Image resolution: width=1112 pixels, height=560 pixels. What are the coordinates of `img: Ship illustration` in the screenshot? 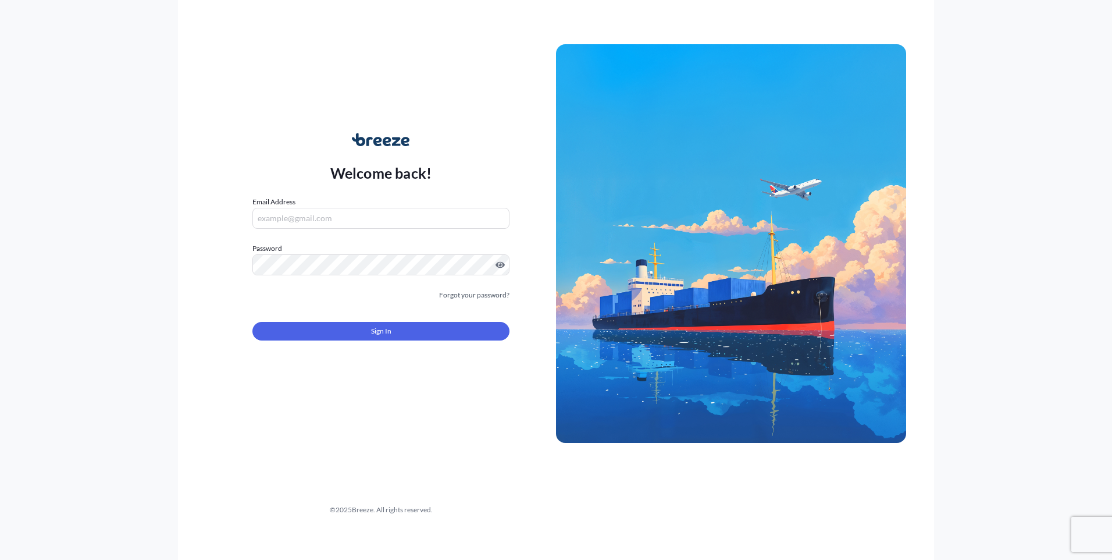 It's located at (731, 243).